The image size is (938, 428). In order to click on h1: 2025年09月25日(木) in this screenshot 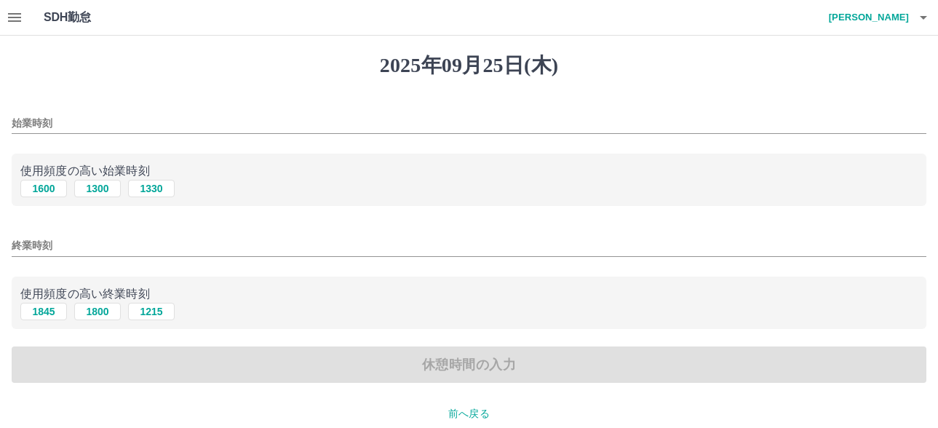, I will do `click(469, 65)`.